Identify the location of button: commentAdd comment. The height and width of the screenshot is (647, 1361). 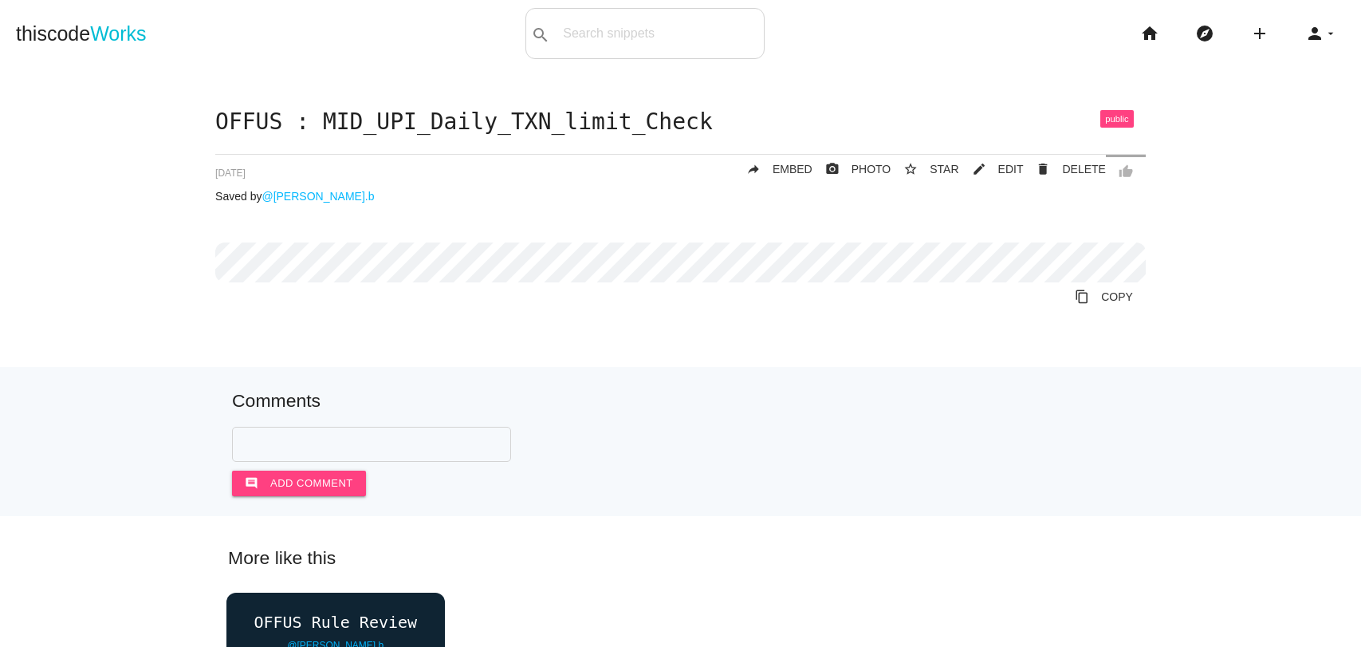
(299, 483).